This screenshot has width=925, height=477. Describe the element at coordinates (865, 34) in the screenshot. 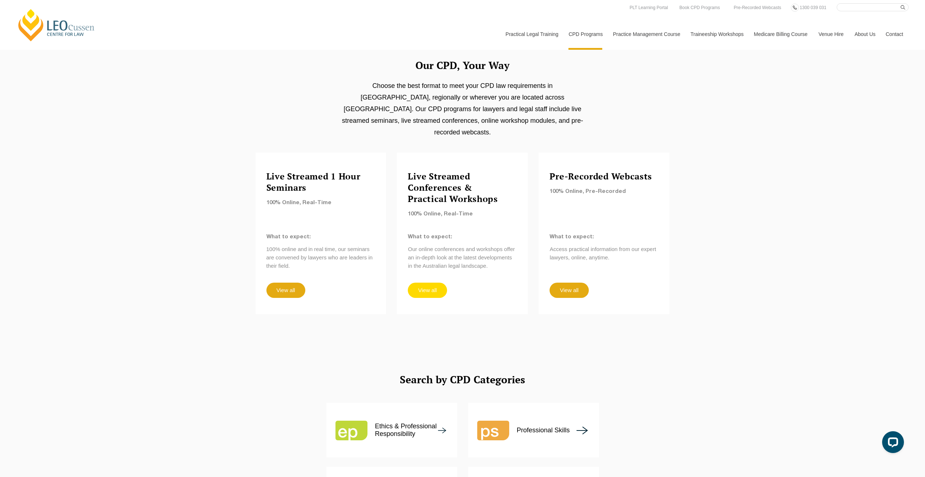

I see `a: About Us` at that location.